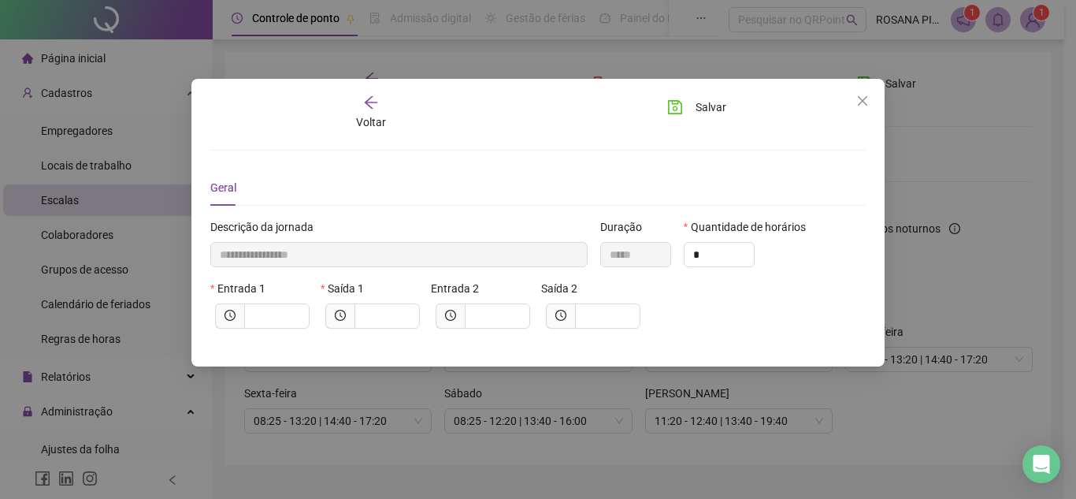 This screenshot has width=1076, height=499. Describe the element at coordinates (564, 288) in the screenshot. I see `label: Saída 2` at that location.